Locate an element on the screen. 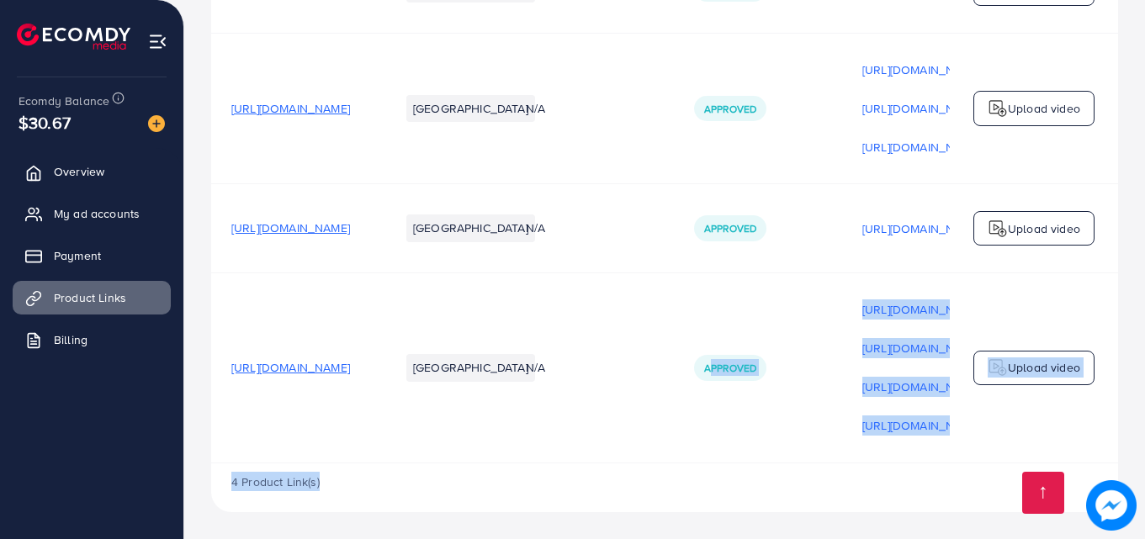  img: menu is located at coordinates (157, 41).